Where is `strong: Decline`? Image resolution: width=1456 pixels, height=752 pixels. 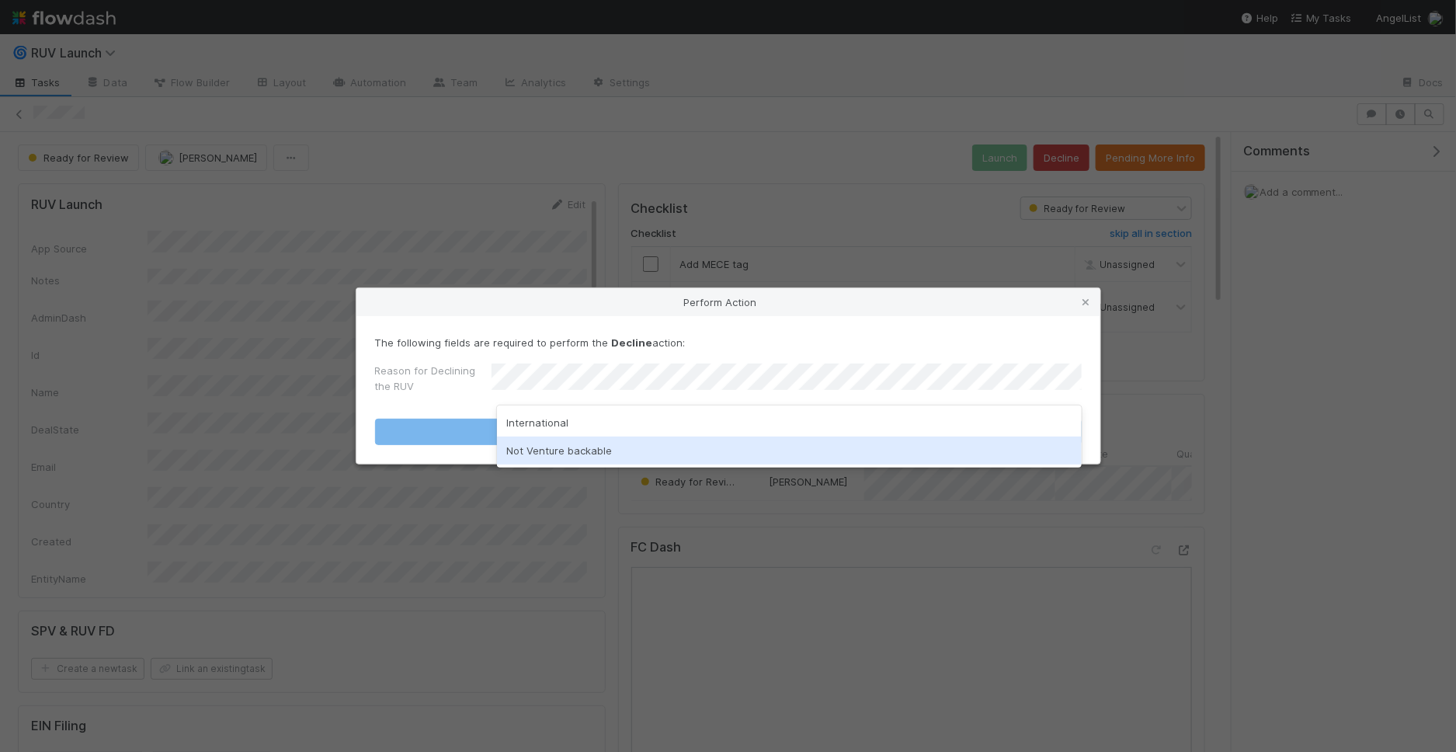
strong: Decline is located at coordinates (632, 342).